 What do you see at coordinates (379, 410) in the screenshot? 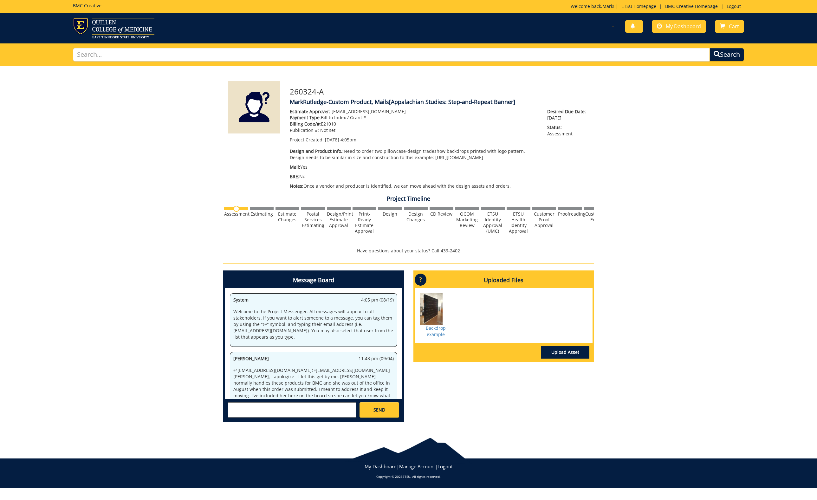
I see `span: SEND` at bounding box center [379, 410].